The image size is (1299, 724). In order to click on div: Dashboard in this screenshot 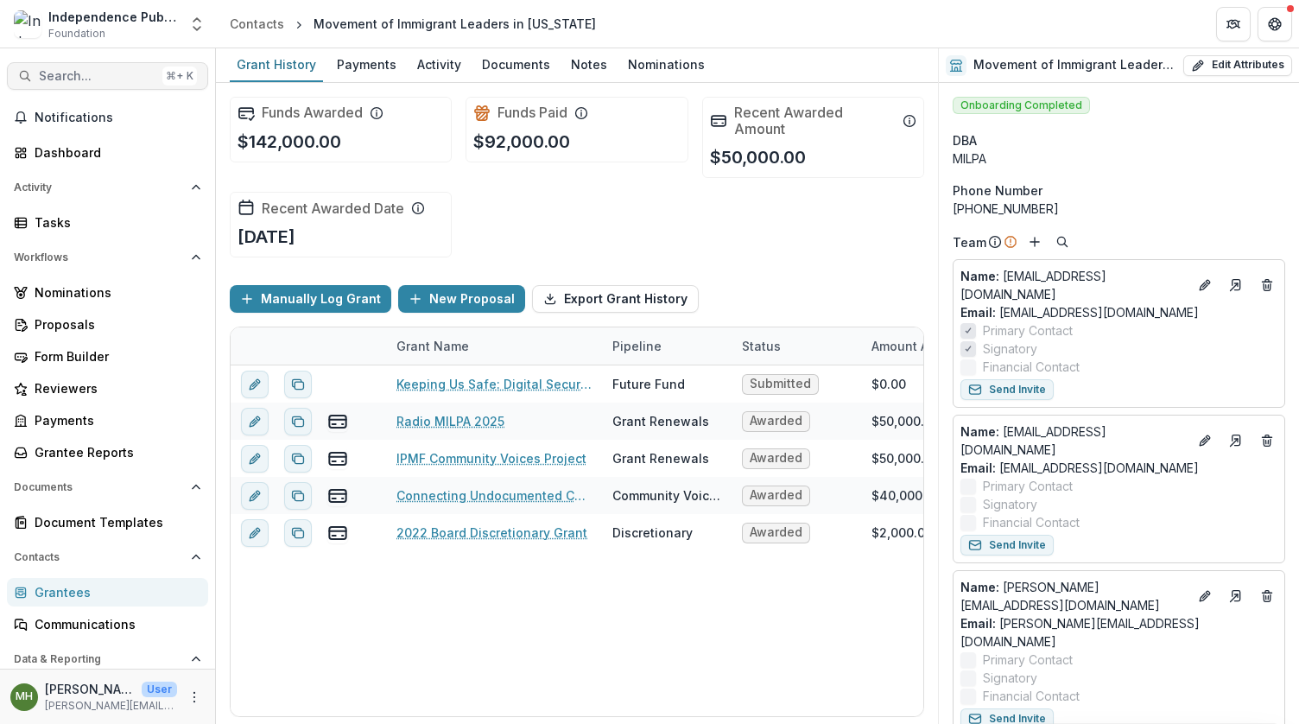, I will do `click(114, 152)`.